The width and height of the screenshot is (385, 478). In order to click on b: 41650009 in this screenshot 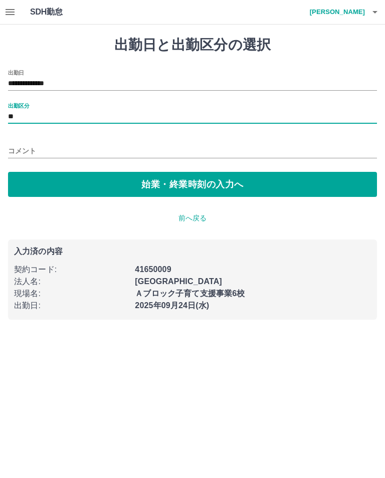, I will do `click(153, 269)`.